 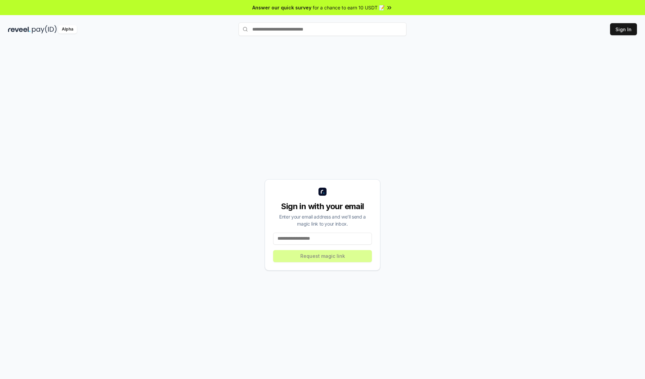 I want to click on div: Enter your email address and we’ll send a magic link to your inbox., so click(x=323, y=220).